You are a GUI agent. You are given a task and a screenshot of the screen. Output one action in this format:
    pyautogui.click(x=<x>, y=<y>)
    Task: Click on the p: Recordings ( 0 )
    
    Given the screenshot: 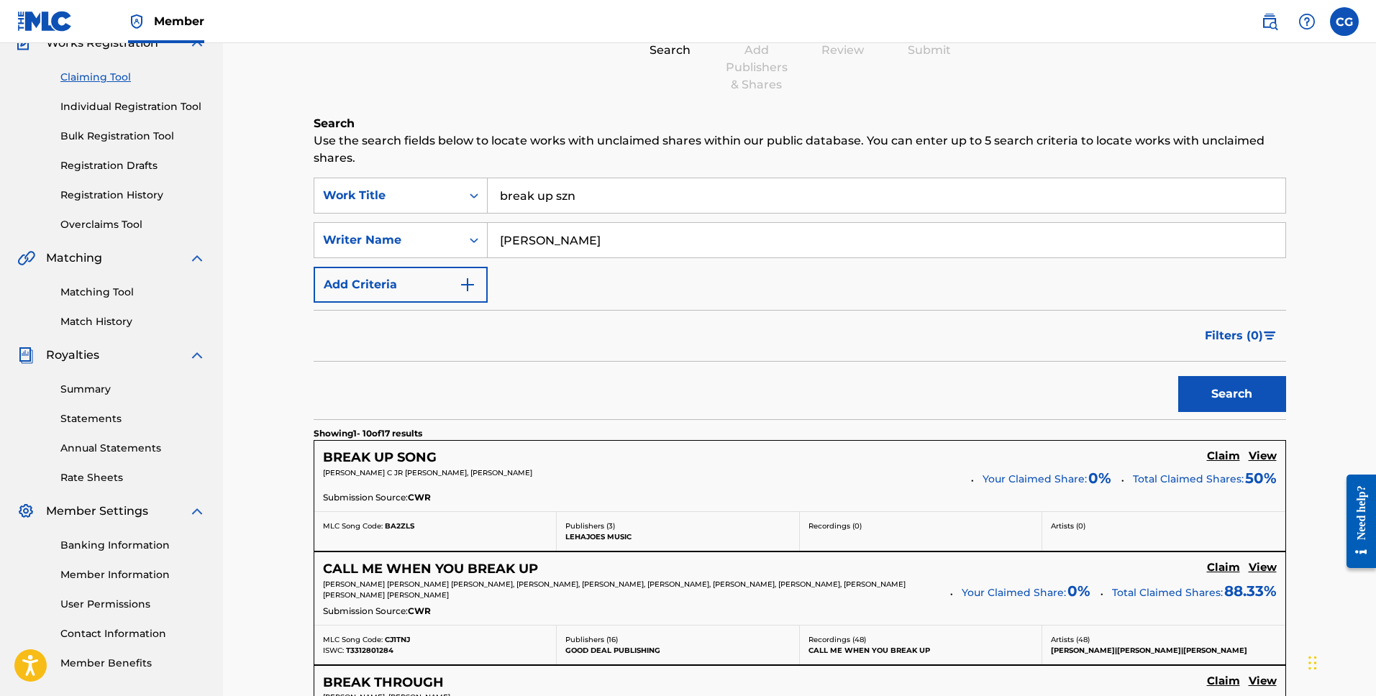 What is the action you would take?
    pyautogui.click(x=921, y=526)
    